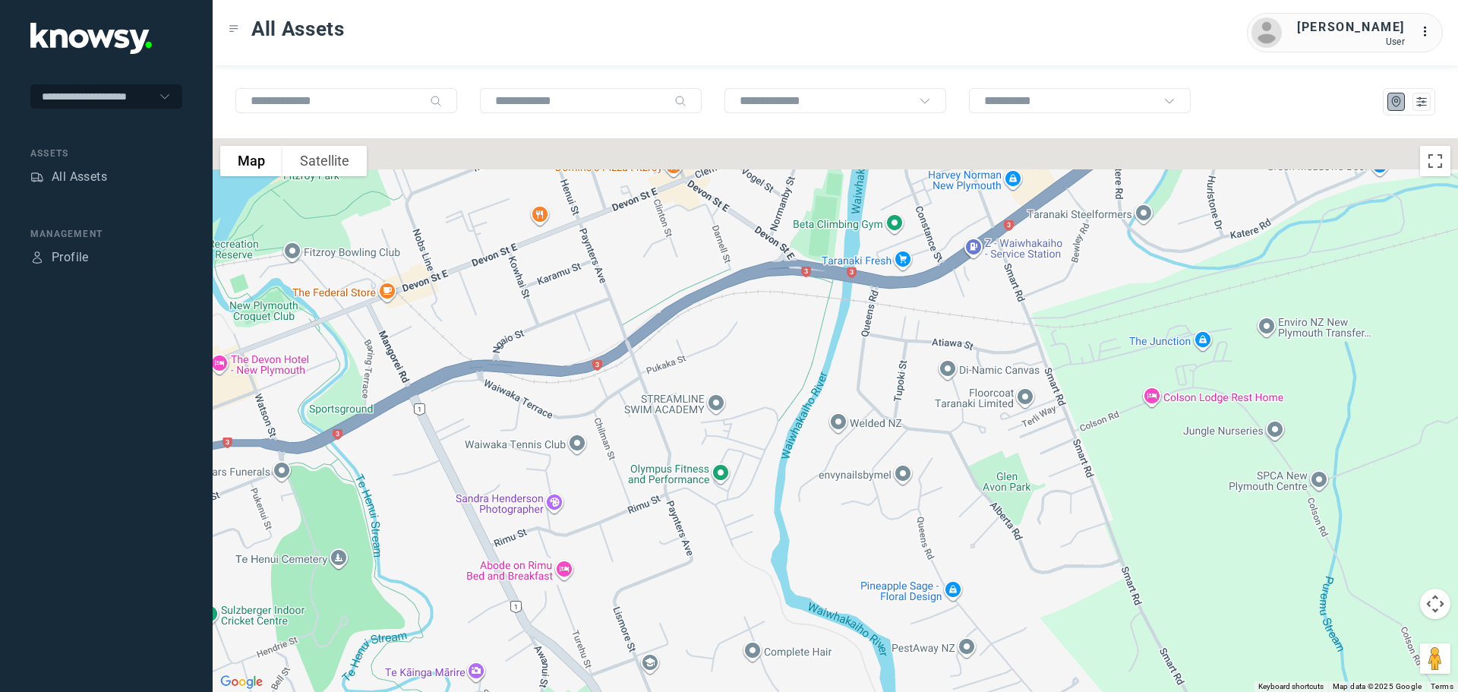  Describe the element at coordinates (324, 161) in the screenshot. I see `button: Show satellite imagery` at that location.